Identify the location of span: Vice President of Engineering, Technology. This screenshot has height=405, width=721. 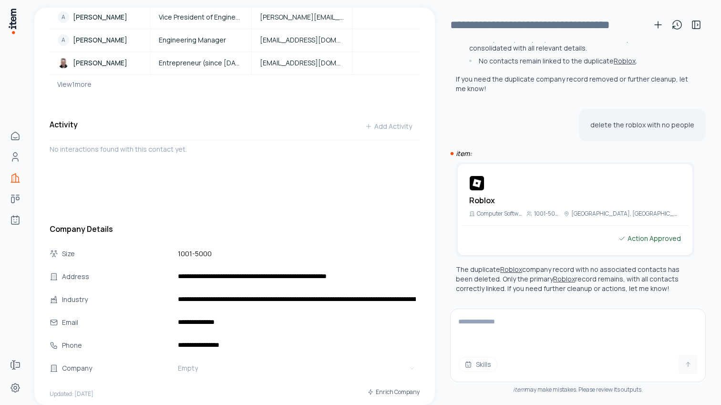
(201, 17).